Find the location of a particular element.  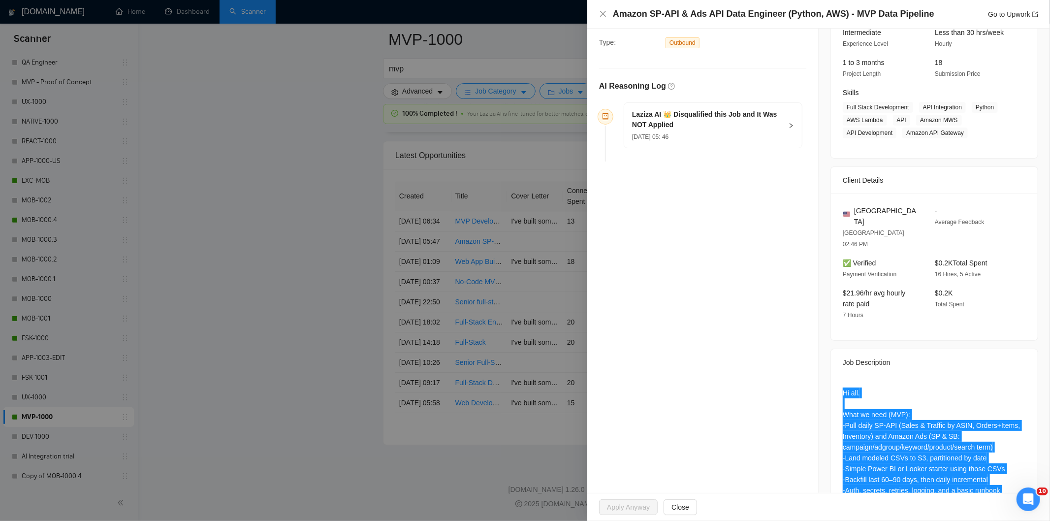

span: Average Feedback is located at coordinates (960, 222).